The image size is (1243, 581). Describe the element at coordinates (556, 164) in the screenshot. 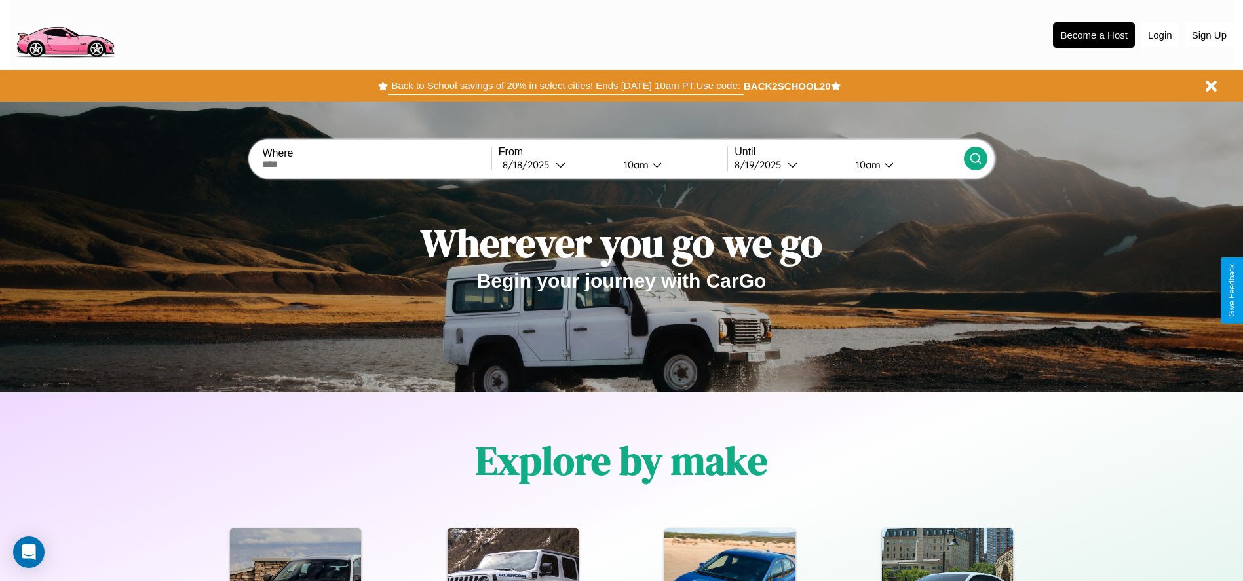

I see `button: 8/18/2025` at that location.